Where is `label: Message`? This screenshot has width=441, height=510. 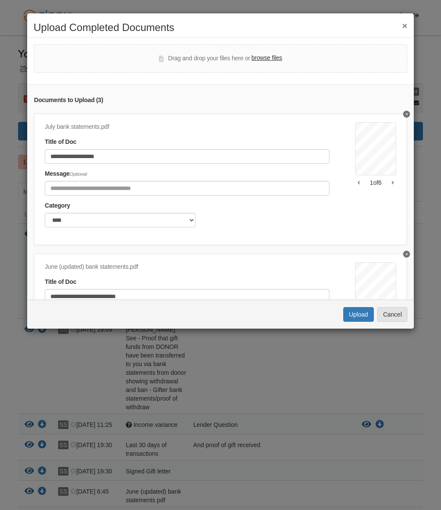
label: Message is located at coordinates (66, 174).